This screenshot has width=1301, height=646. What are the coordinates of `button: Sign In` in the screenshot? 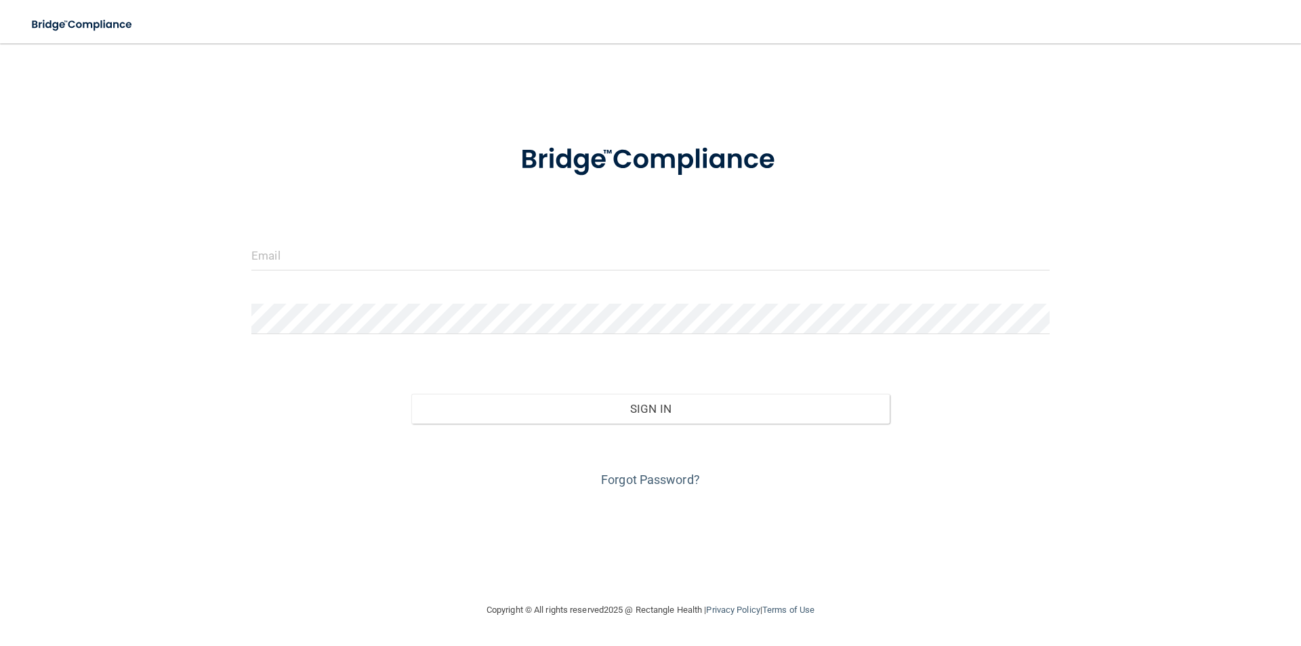 It's located at (651, 409).